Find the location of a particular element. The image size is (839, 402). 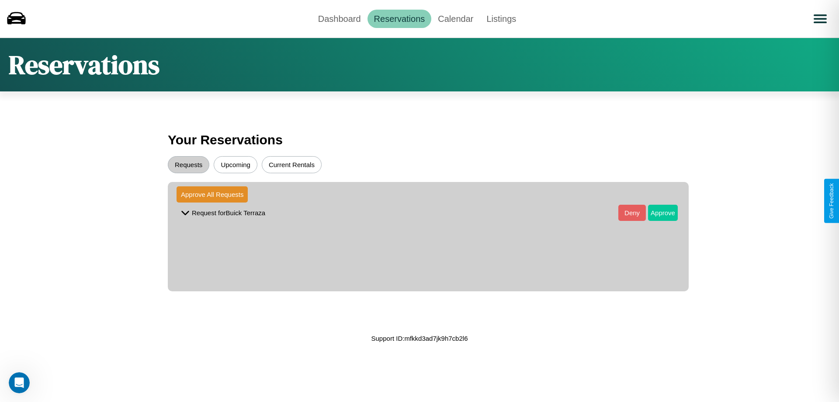

button: Deny is located at coordinates (632, 212).